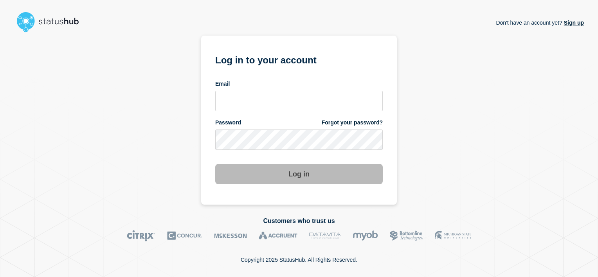 The image size is (598, 277). Describe the element at coordinates (299, 101) in the screenshot. I see `input: email input` at that location.